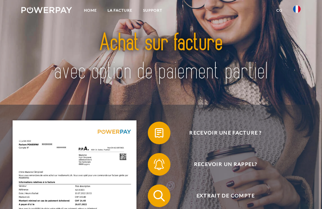  What do you see at coordinates (120, 10) in the screenshot?
I see `a: LA FACTURE` at bounding box center [120, 10].